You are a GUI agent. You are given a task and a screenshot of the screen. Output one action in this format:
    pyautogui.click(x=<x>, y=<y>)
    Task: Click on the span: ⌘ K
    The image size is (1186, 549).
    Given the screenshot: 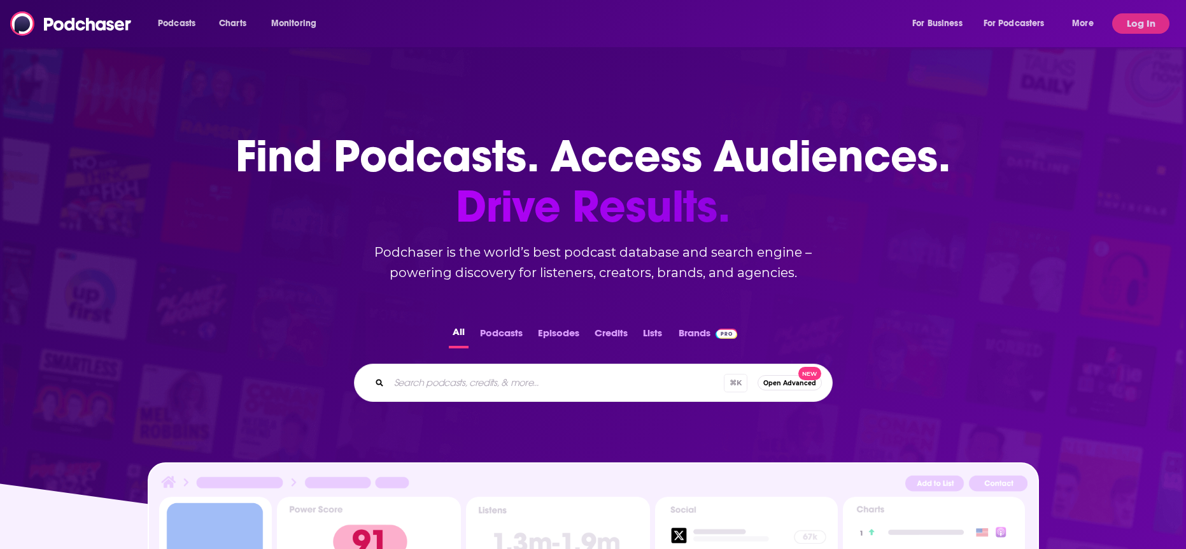 What is the action you would take?
    pyautogui.click(x=735, y=383)
    